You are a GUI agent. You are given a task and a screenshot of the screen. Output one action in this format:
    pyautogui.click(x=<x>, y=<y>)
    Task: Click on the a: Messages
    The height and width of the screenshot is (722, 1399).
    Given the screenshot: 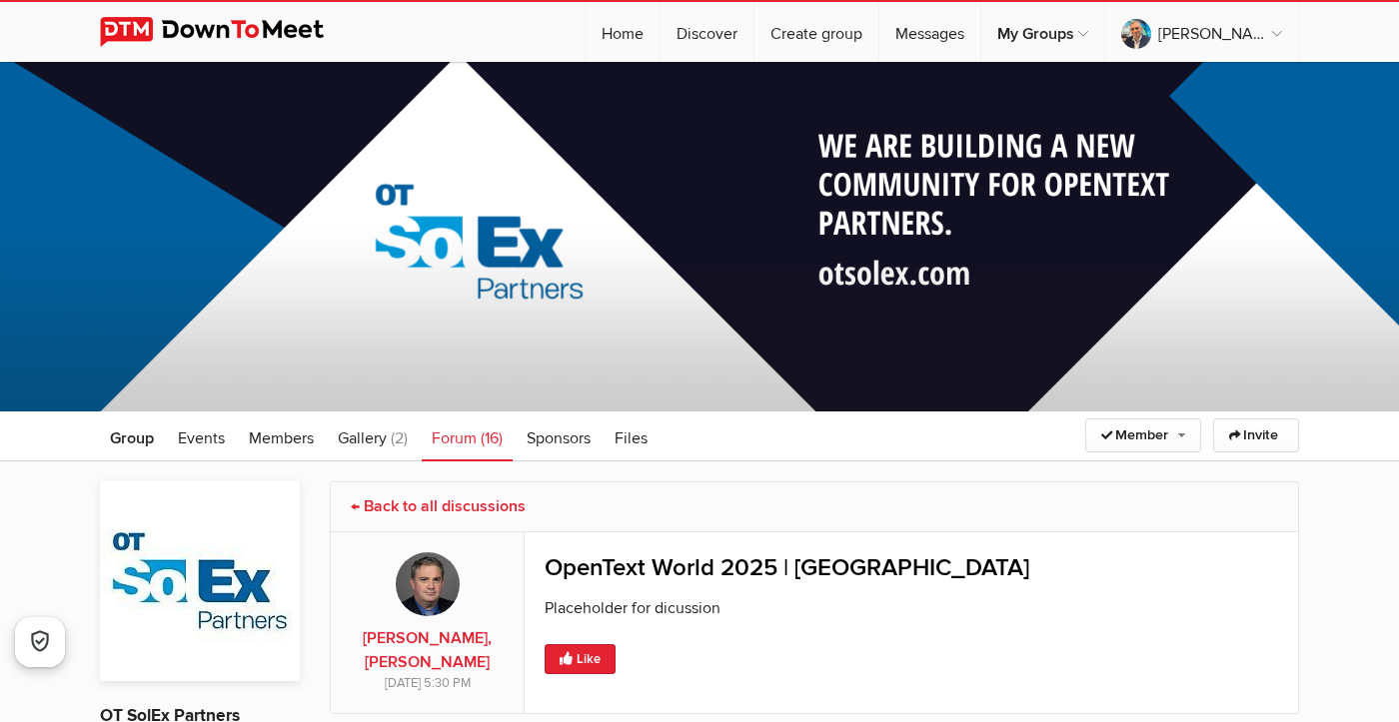 What is the action you would take?
    pyautogui.click(x=929, y=32)
    